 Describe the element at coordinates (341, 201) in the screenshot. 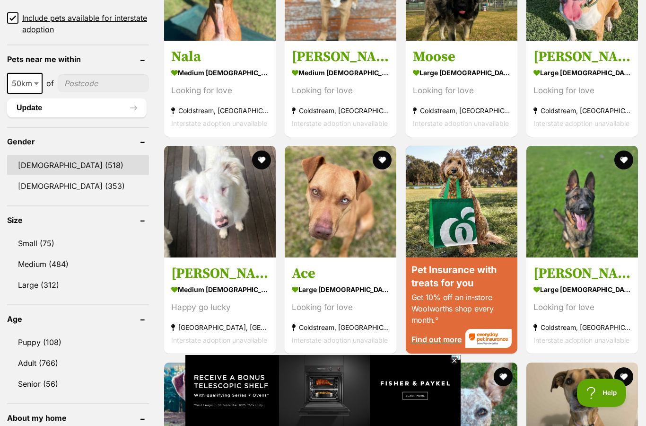

I see `img: Ace - Staffordshire Bull Terrier x Cane Corso Dog` at that location.